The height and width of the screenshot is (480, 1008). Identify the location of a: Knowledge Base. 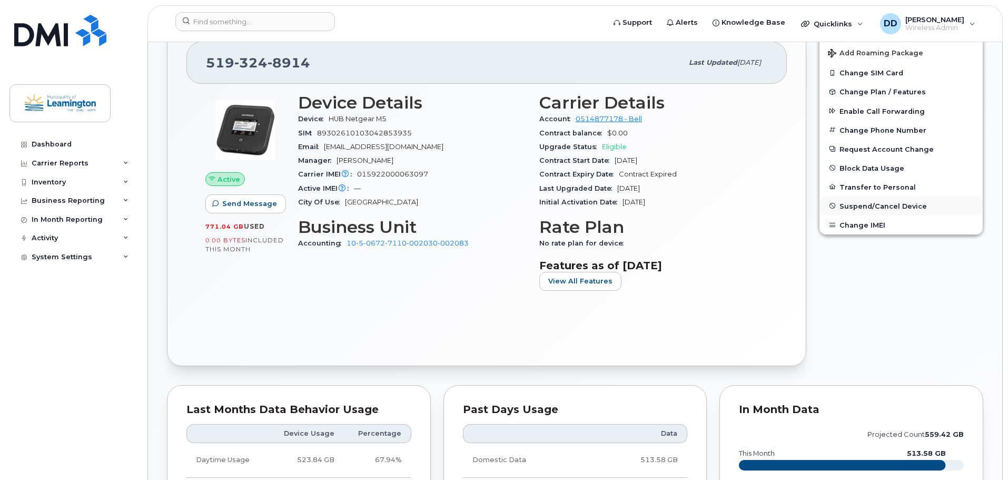
(749, 23).